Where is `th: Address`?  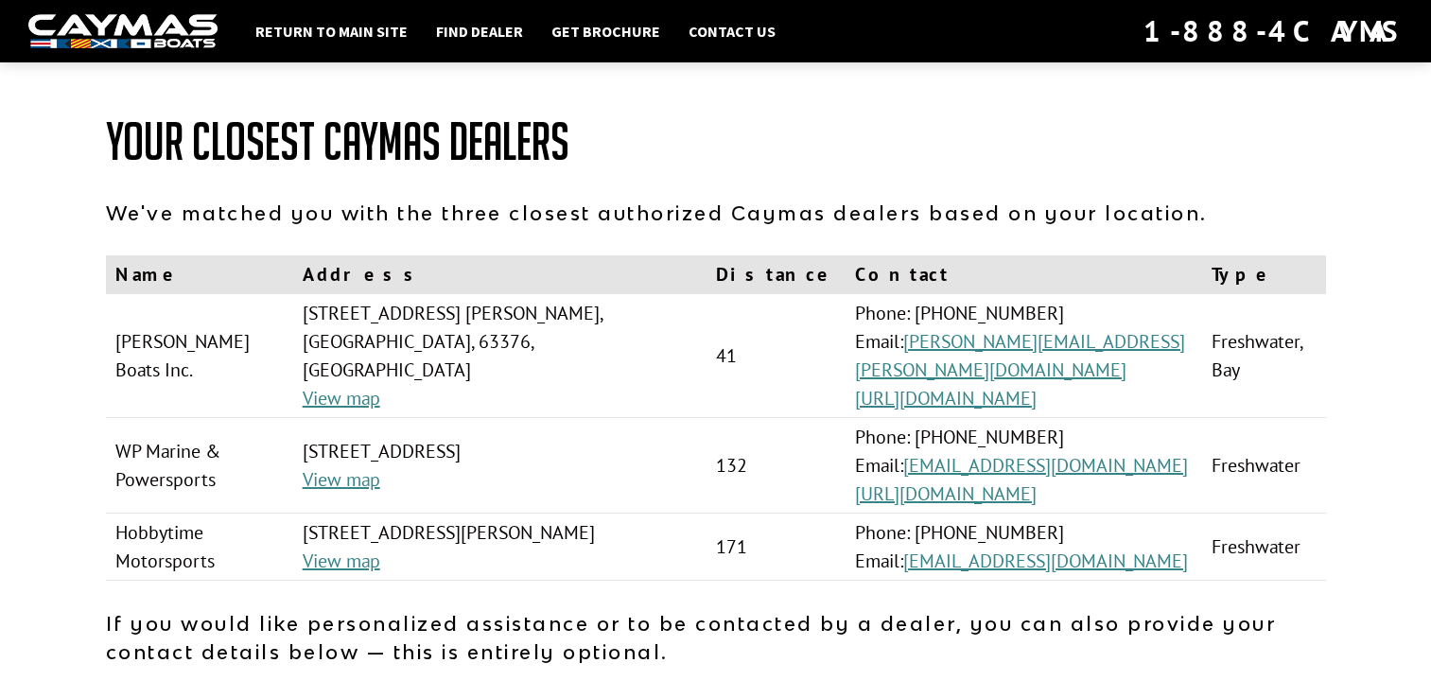 th: Address is located at coordinates (500, 274).